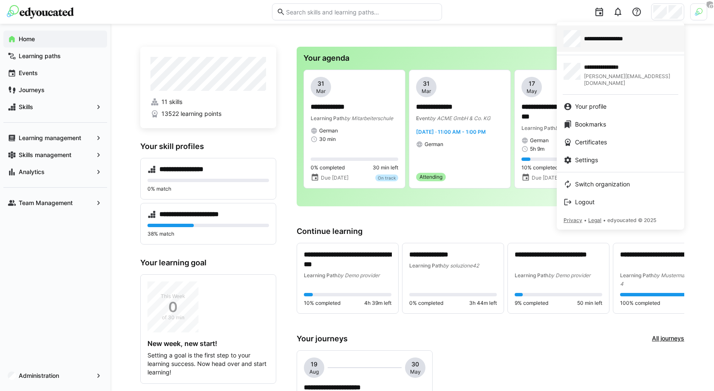 This screenshot has height=391, width=714. Describe the element at coordinates (632, 220) in the screenshot. I see `span: edyoucated © 2025` at that location.